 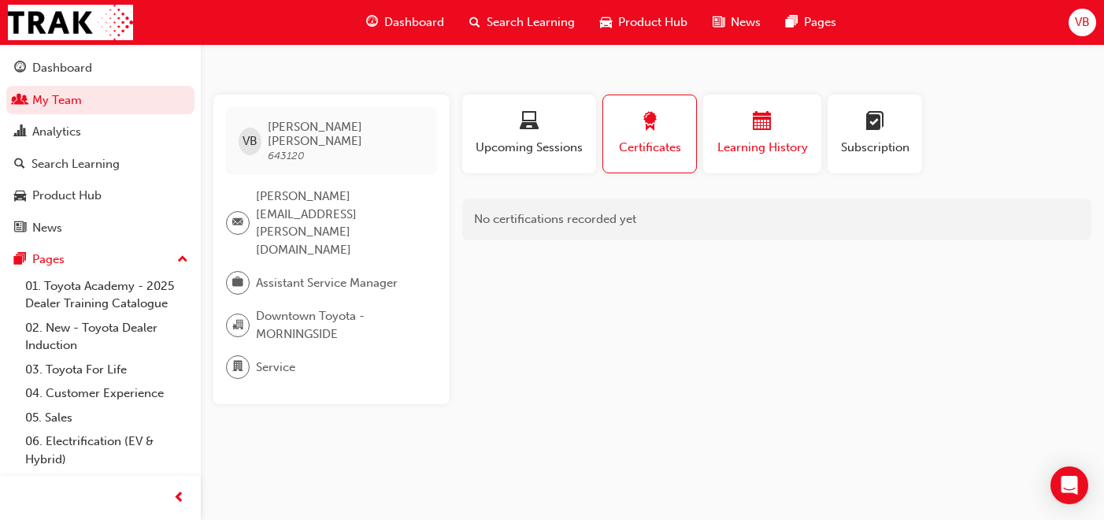 What do you see at coordinates (414, 22) in the screenshot?
I see `span: Dashboard` at bounding box center [414, 22].